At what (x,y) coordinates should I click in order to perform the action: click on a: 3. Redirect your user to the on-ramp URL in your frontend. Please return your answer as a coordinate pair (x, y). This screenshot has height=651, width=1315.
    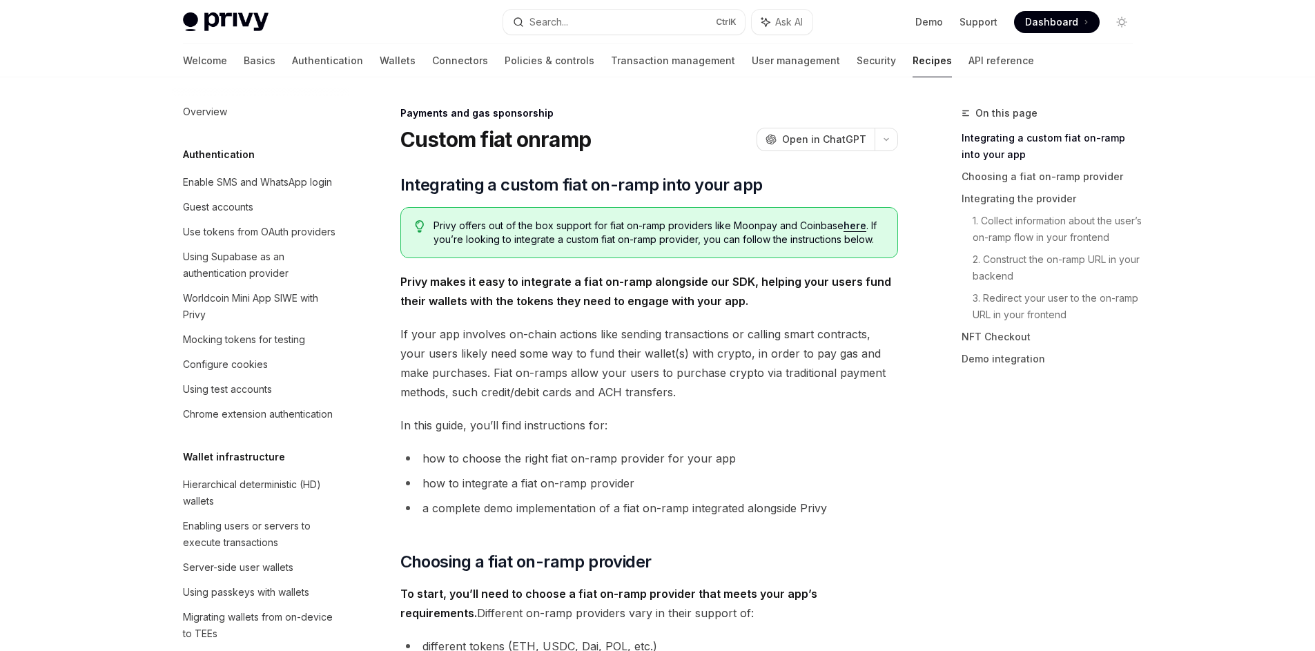
    Looking at the image, I should click on (1059, 307).